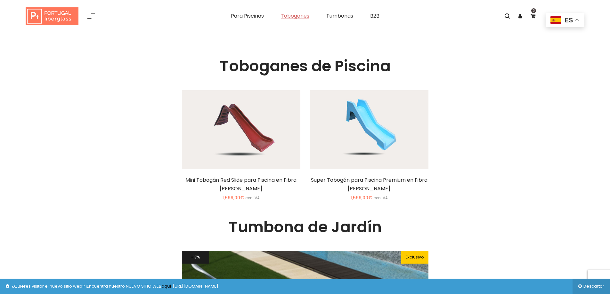  I want to click on span: Toboganes, so click(295, 16).